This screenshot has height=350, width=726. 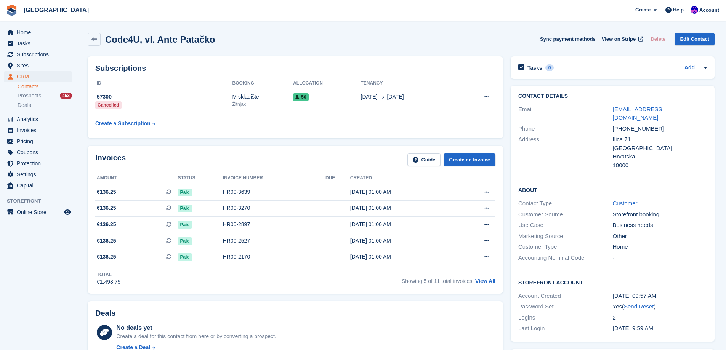 I want to click on div: Business needs, so click(x=659, y=225).